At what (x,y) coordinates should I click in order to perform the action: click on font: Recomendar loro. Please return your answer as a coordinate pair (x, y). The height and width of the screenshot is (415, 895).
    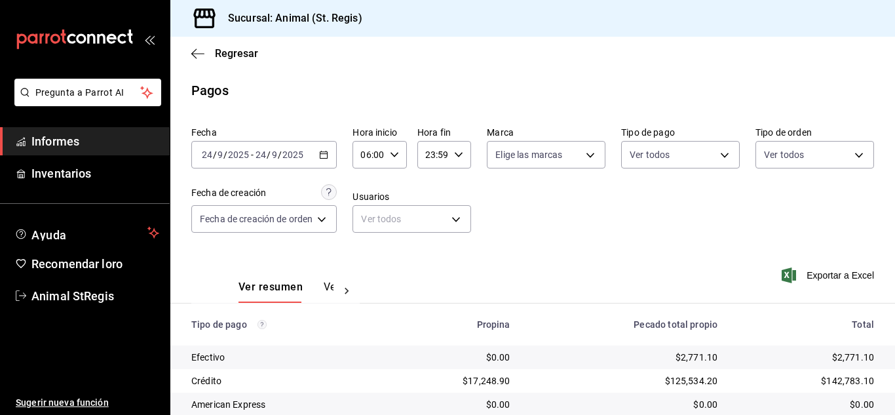
    Looking at the image, I should click on (77, 263).